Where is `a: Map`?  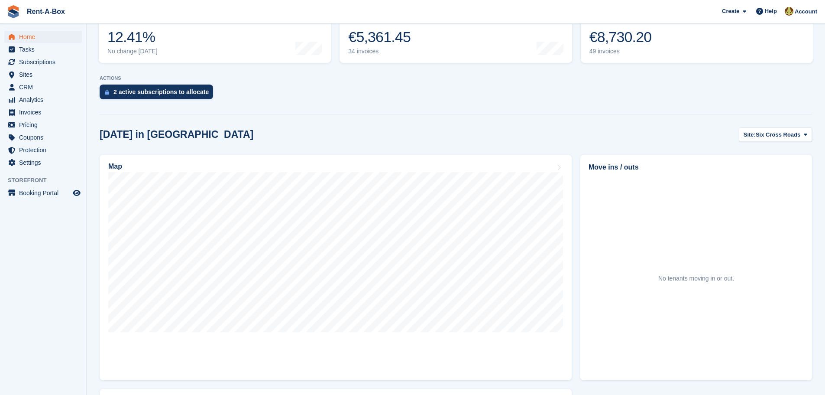 a: Map is located at coordinates (336, 267).